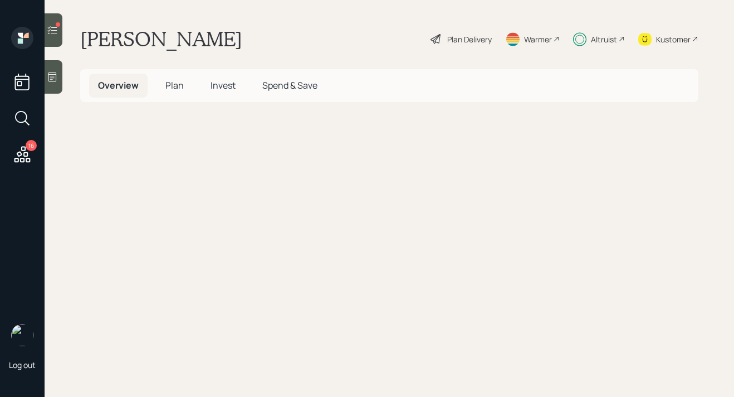 Image resolution: width=734 pixels, height=397 pixels. I want to click on div: Warmer, so click(538, 39).